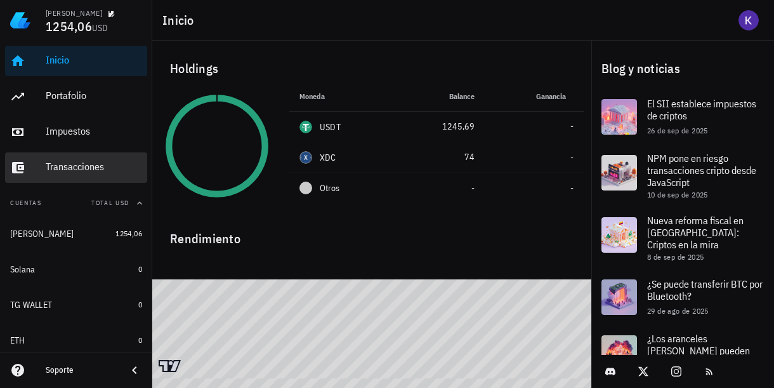  Describe the element at coordinates (76, 167) in the screenshot. I see `a: Transacciones` at that location.